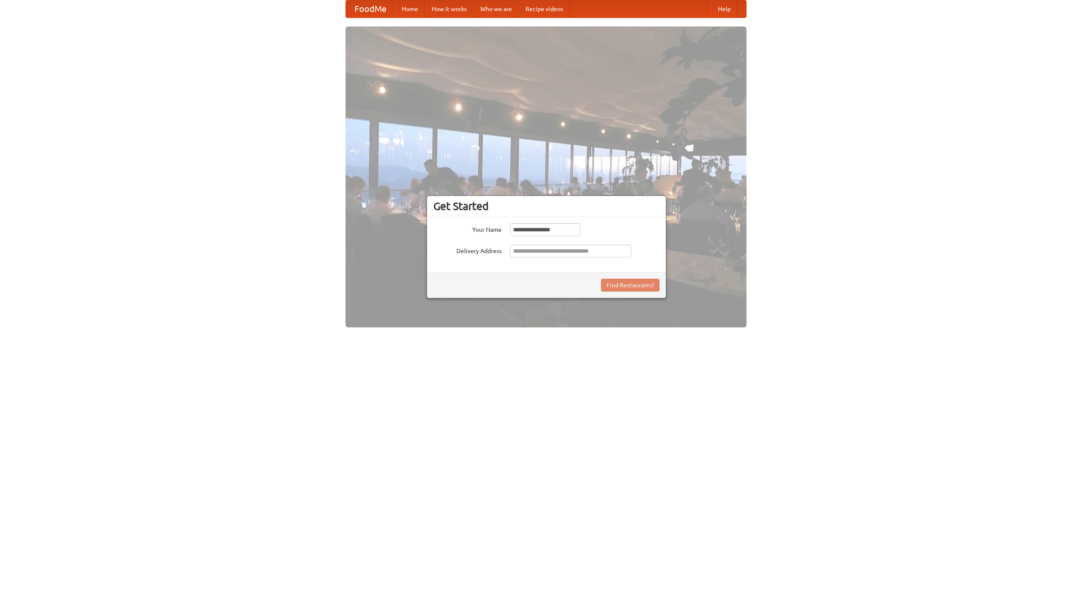  Describe the element at coordinates (544, 9) in the screenshot. I see `a: Recipe videos` at that location.